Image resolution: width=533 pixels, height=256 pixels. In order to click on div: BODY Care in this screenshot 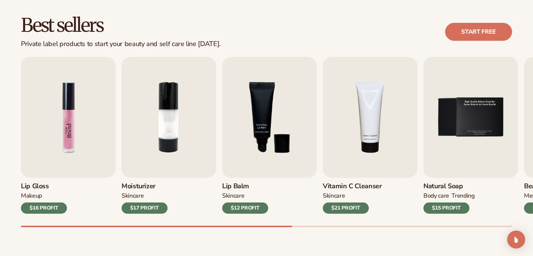, I will do `click(436, 196)`.